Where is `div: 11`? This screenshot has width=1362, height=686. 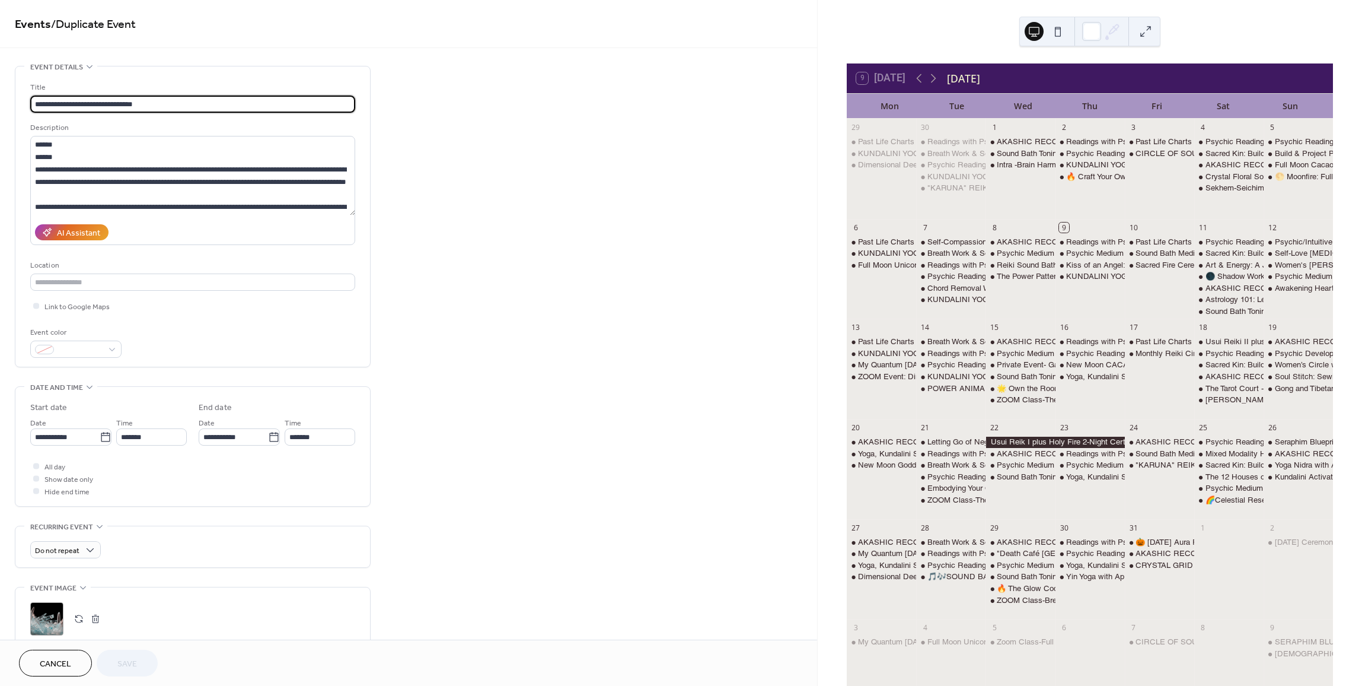 div: 11 is located at coordinates (1203, 227).